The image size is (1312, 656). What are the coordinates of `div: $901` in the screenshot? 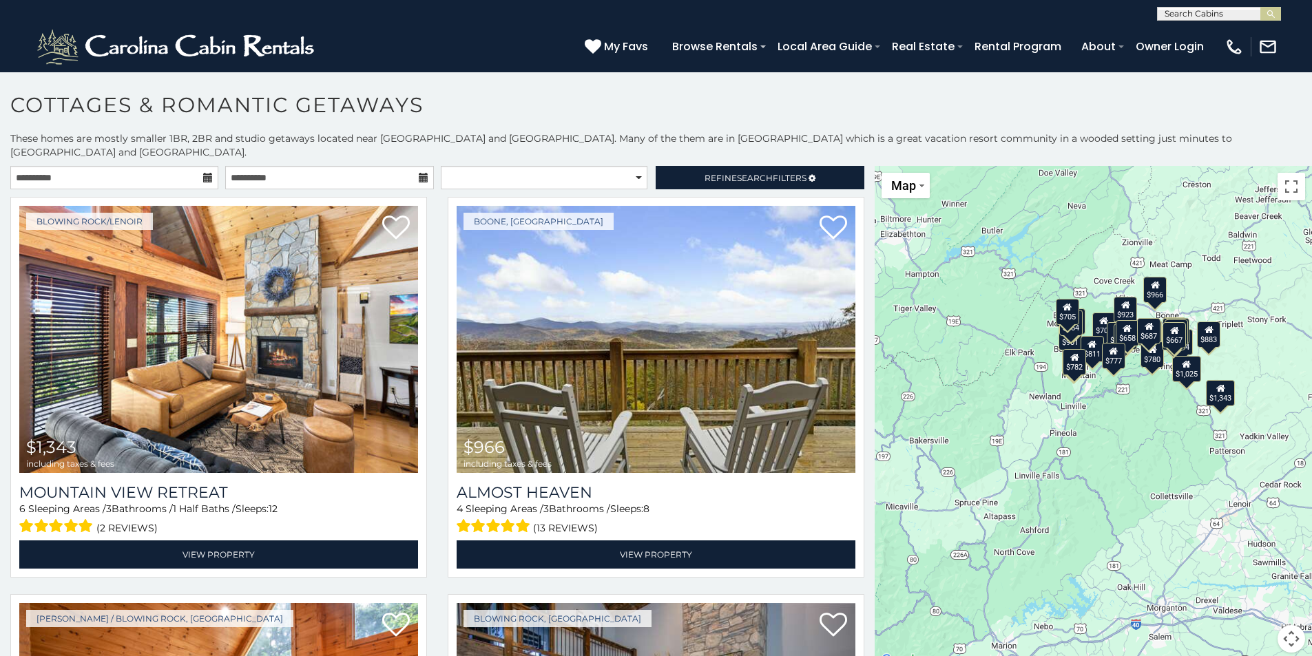 It's located at (1070, 337).